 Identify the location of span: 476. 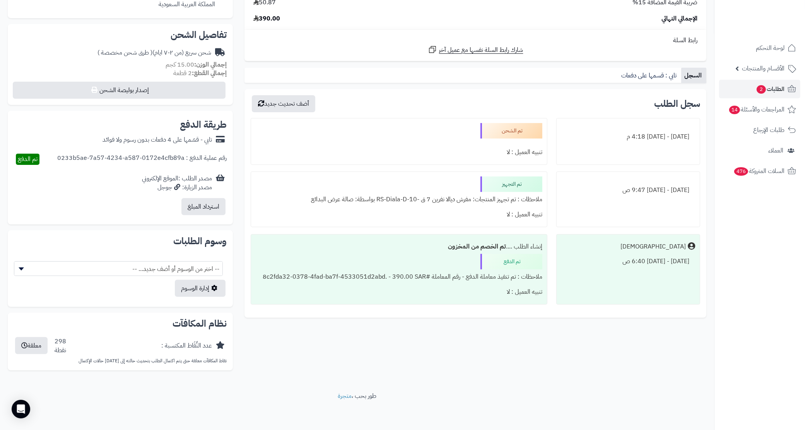
(741, 171).